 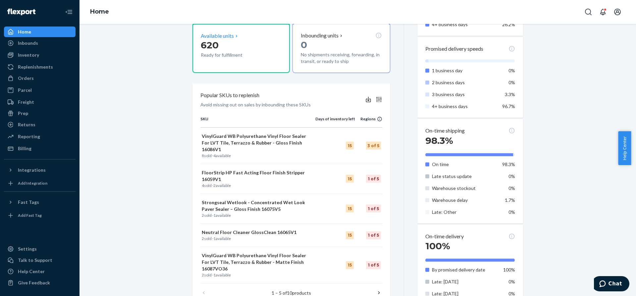 I want to click on p: VinylGuard WB Polyurethane Vinyl Floor Sealer For LVT Tile, Terrazzo & Rubber - Gloss Finish 16086V1, so click(x=258, y=143).